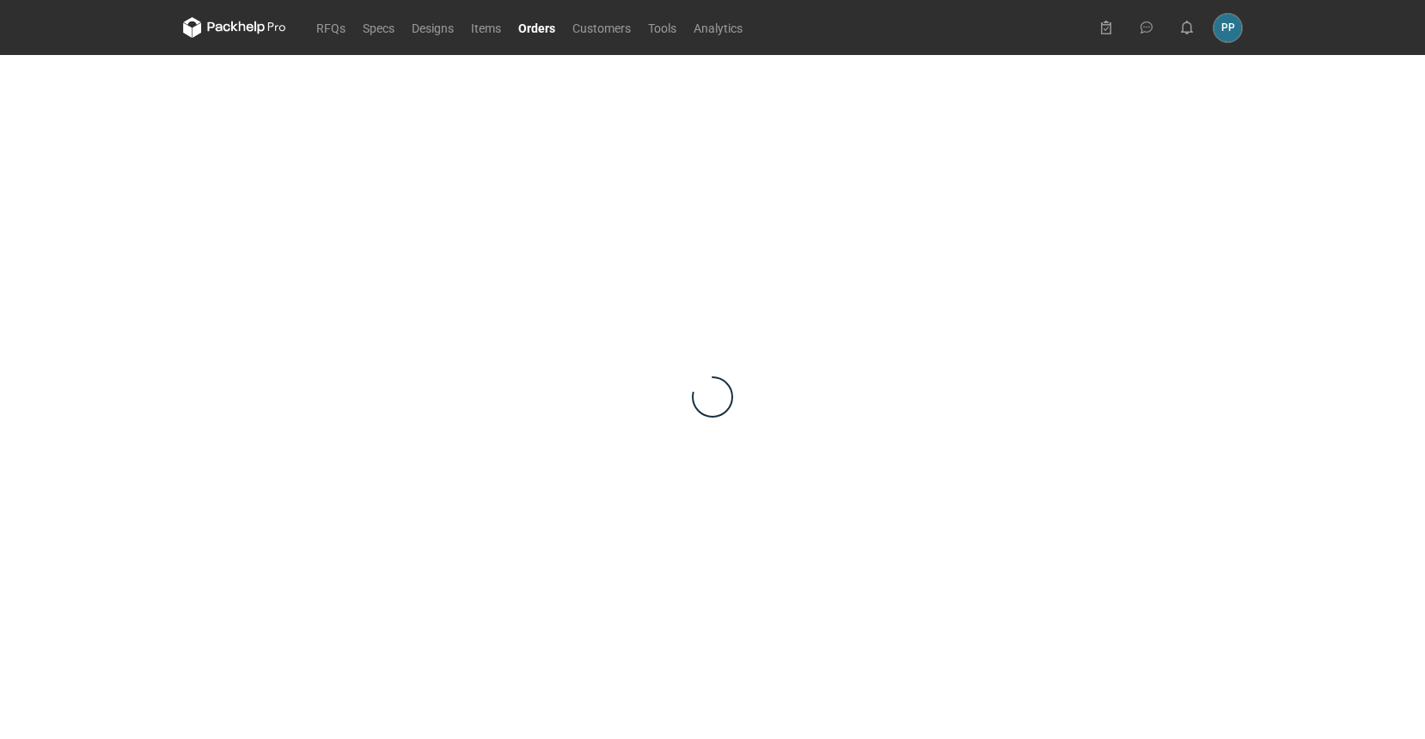 This screenshot has width=1425, height=739. Describe the element at coordinates (1227, 27) in the screenshot. I see `button: PP` at that location.